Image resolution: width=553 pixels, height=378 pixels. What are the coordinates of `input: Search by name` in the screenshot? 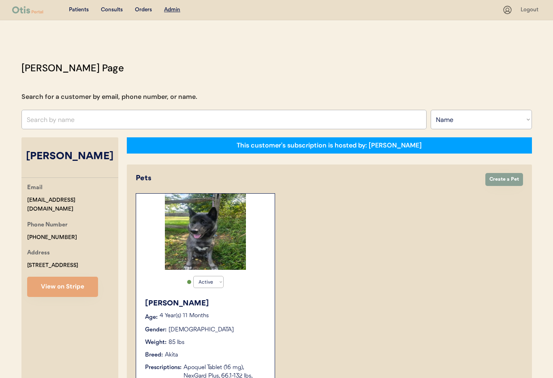 It's located at (224, 120).